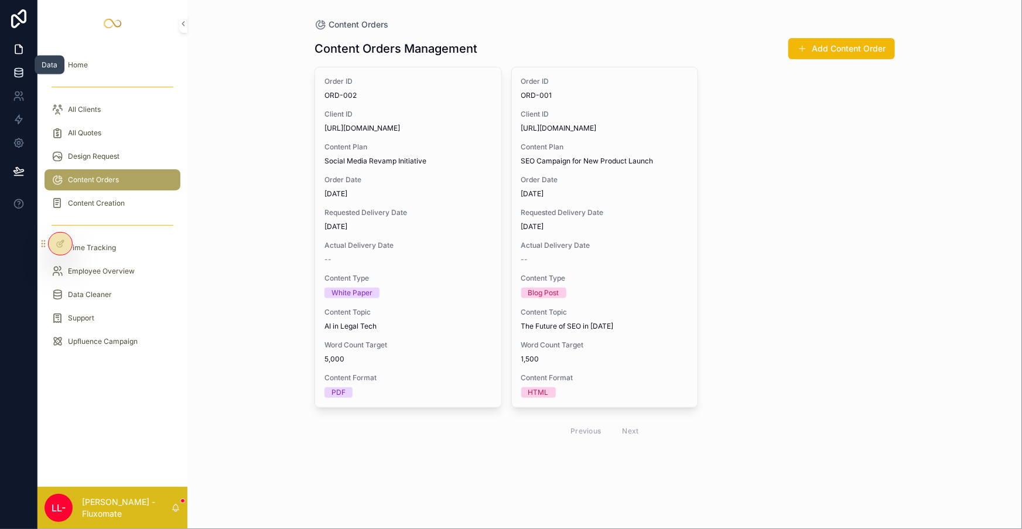 This screenshot has height=529, width=1022. Describe the element at coordinates (84, 133) in the screenshot. I see `span: All Quotes` at that location.